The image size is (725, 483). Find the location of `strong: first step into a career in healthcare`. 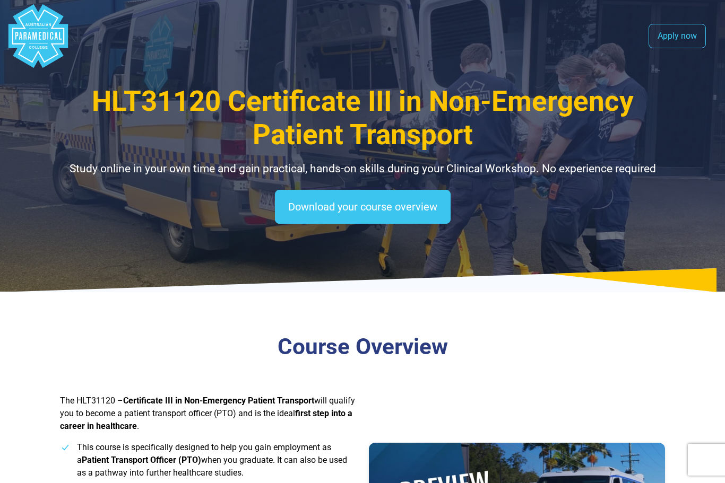

strong: first step into a career in healthcare is located at coordinates (206, 420).